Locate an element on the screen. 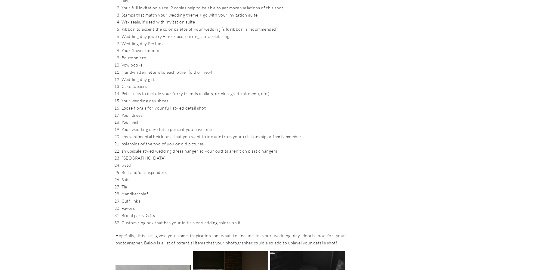 The height and width of the screenshot is (270, 546). li: Pet- items to include your furry friends (collars, drink tags, drink menu, etc.) is located at coordinates (234, 94).